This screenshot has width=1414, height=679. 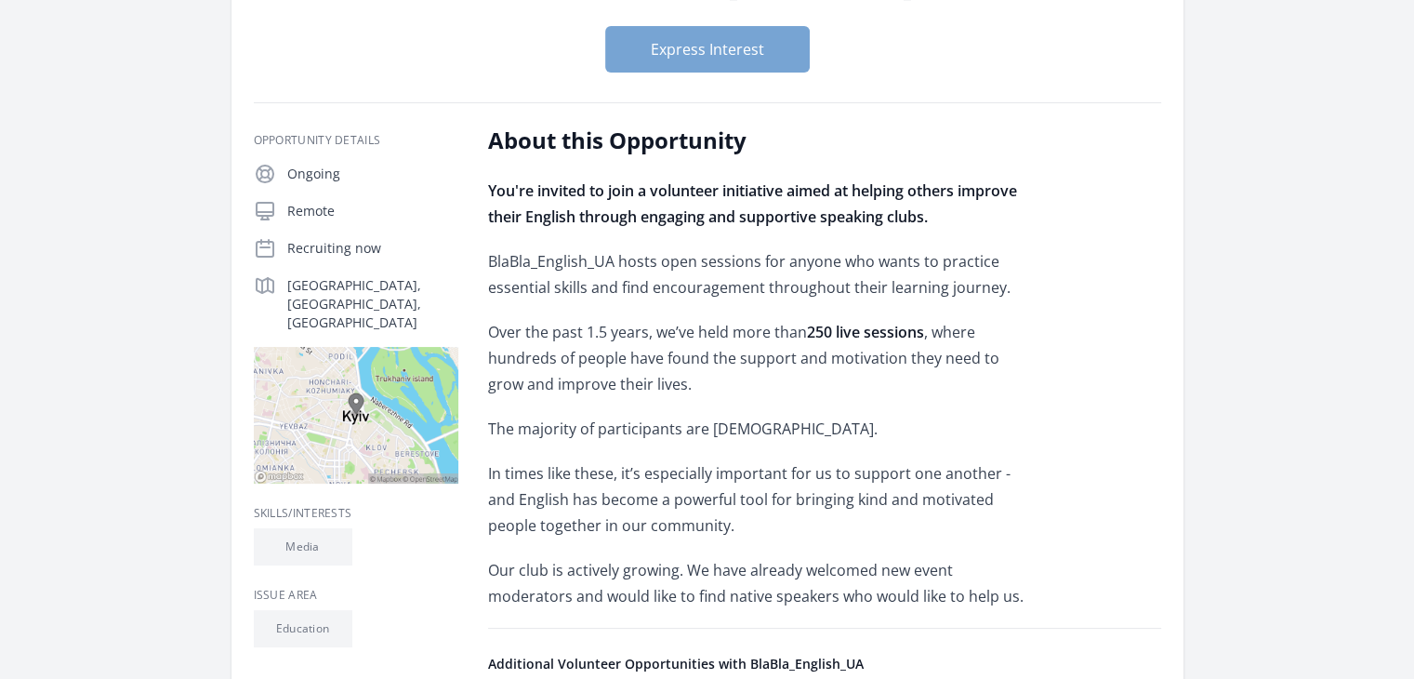 I want to click on img: Map, so click(x=356, y=415).